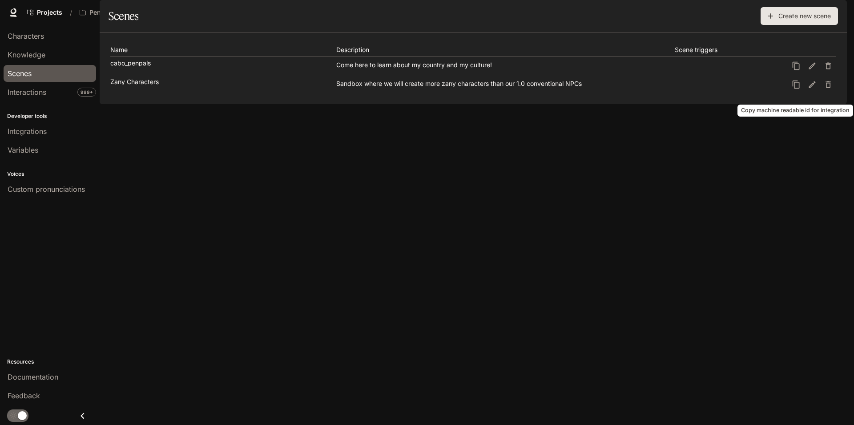  Describe the element at coordinates (114, 12) in the screenshot. I see `p: Pen Pals [Production]` at that location.